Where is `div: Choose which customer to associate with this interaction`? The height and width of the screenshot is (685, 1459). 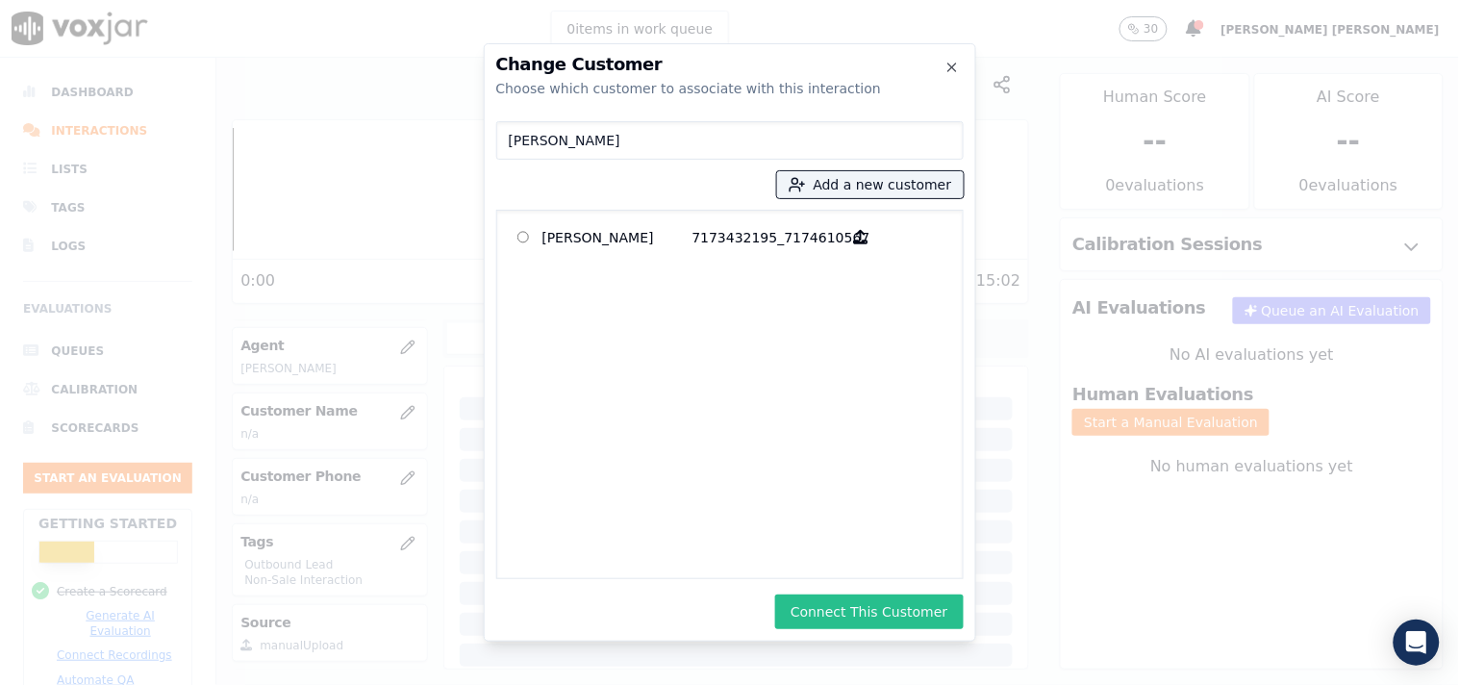
div: Choose which customer to associate with this interaction is located at coordinates (730, 88).